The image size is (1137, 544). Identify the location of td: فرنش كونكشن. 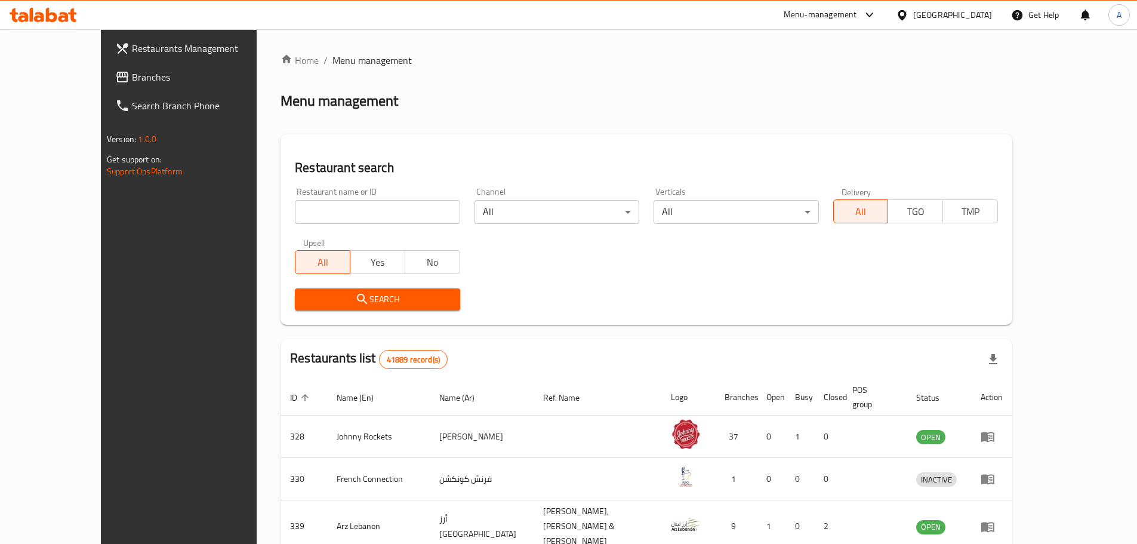
(482, 479).